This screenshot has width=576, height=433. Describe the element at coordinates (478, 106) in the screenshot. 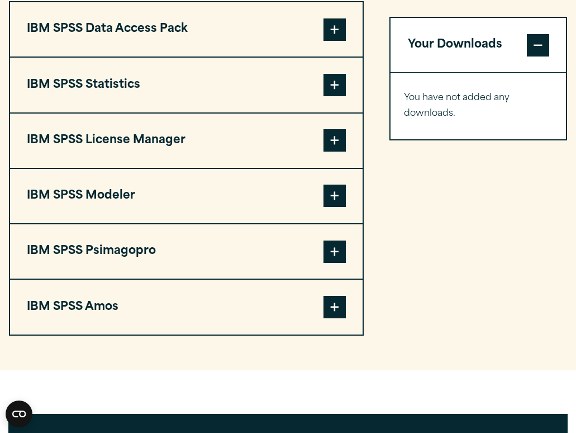

I see `p: You have not added any downloads.` at that location.